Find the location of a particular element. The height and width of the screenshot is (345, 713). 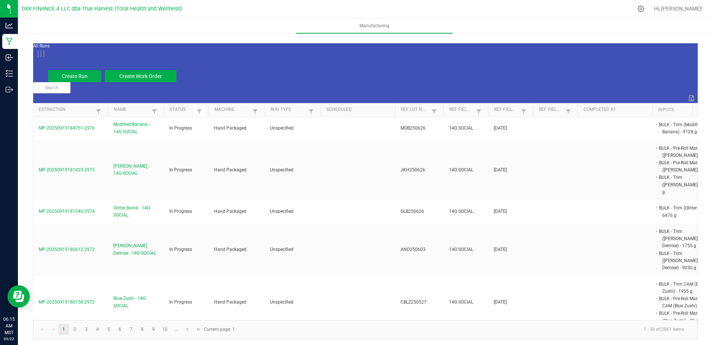

a: Completed AtSortable is located at coordinates (617, 110).